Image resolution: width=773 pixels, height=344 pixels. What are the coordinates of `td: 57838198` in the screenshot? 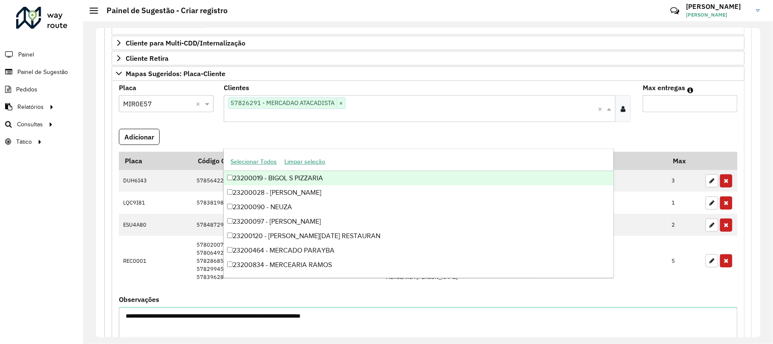 It's located at (287, 203).